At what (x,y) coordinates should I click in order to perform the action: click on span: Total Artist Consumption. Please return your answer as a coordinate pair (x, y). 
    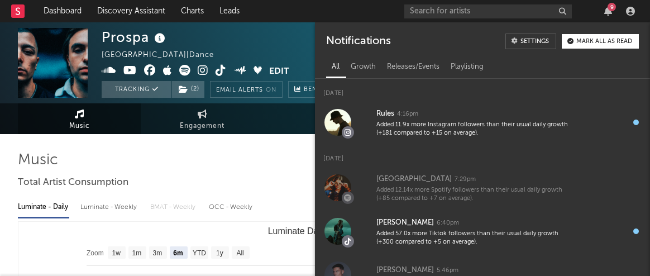
    Looking at the image, I should click on (73, 183).